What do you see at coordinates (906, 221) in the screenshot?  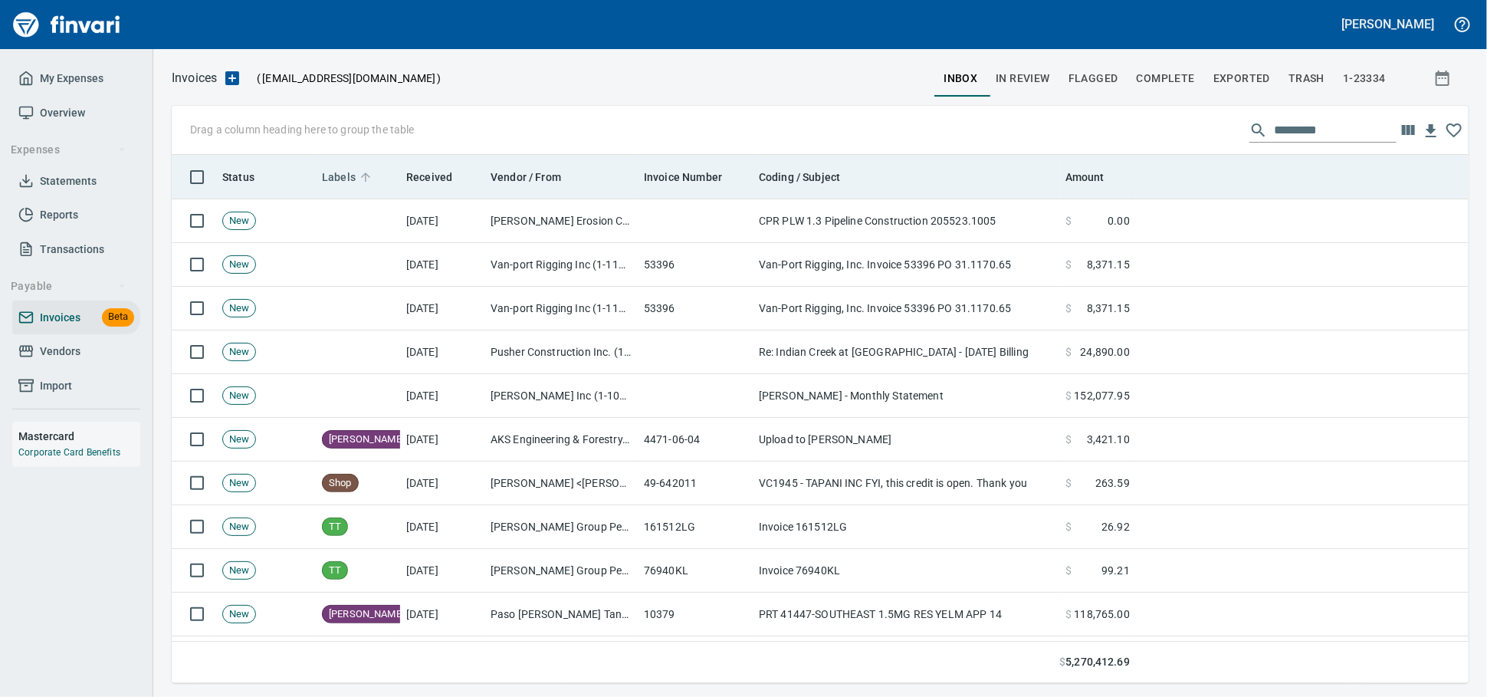 I see `td: CPR PLW 1.3 Pipeline Construction 205523.1005` at bounding box center [906, 221].